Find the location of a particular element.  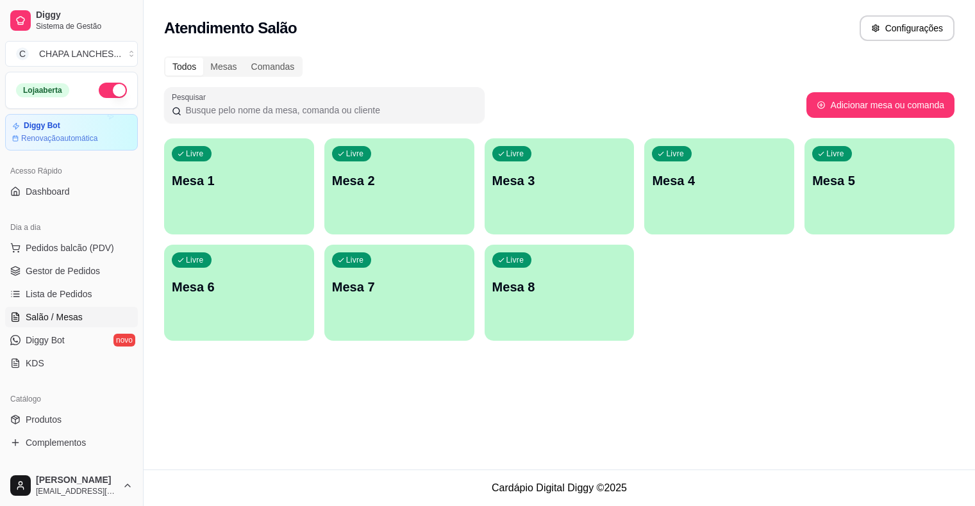

span: Complementos is located at coordinates (56, 443).